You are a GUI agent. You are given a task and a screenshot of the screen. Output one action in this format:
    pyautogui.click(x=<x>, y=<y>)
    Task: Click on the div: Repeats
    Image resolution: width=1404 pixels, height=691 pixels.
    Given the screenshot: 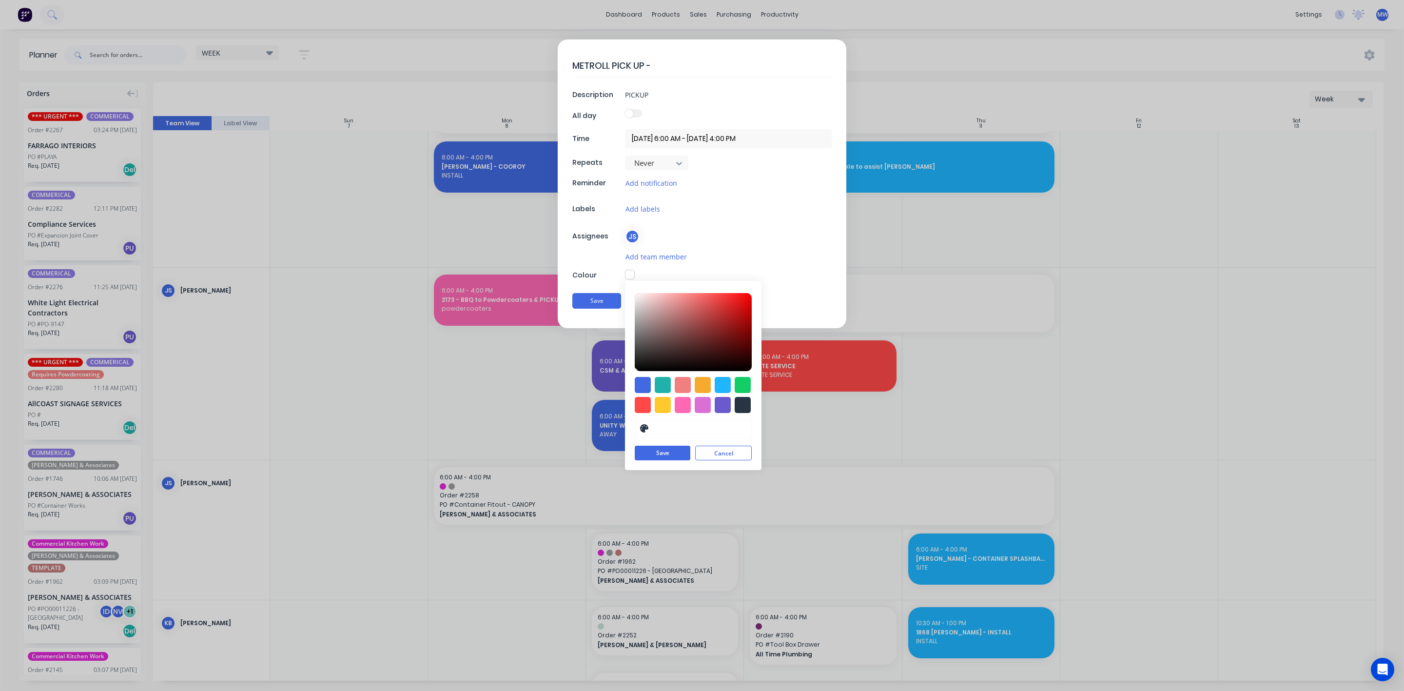 What is the action you would take?
    pyautogui.click(x=597, y=162)
    